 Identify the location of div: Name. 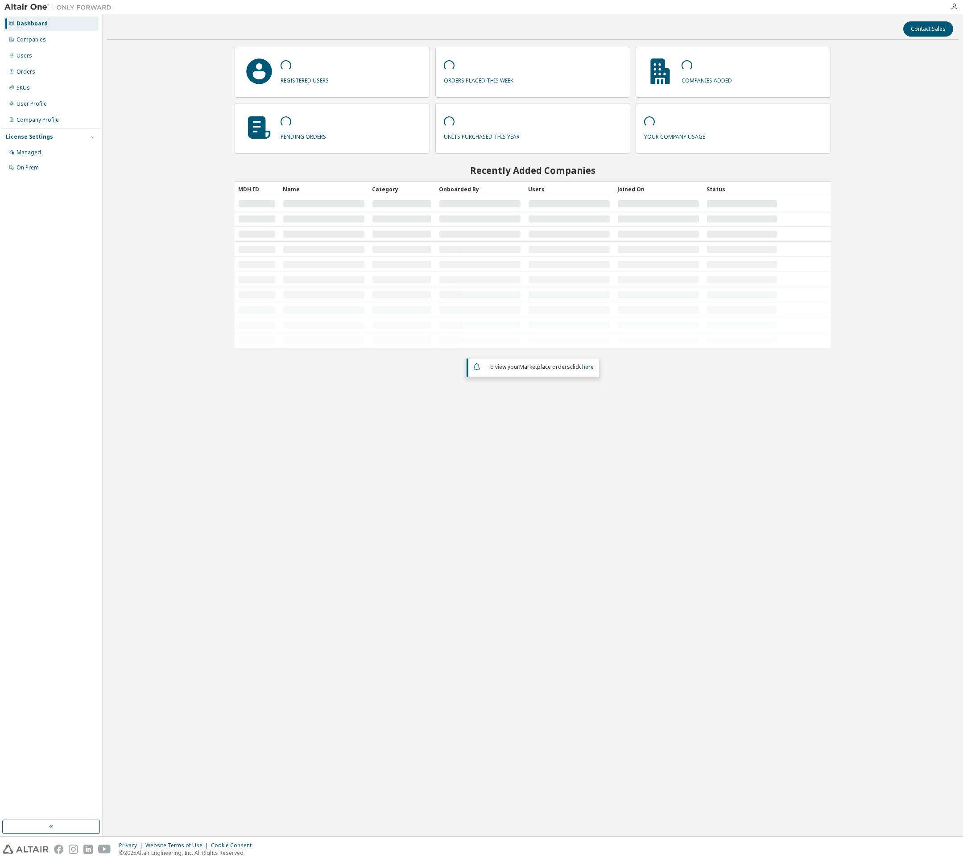
(324, 189).